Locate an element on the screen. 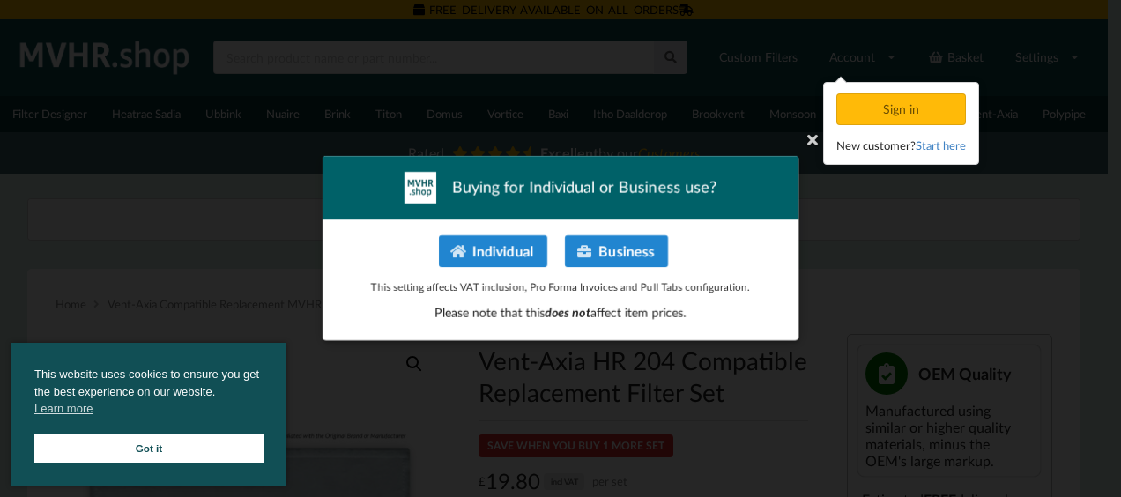 The image size is (1121, 497). div: cookieconsent is located at coordinates (149, 414).